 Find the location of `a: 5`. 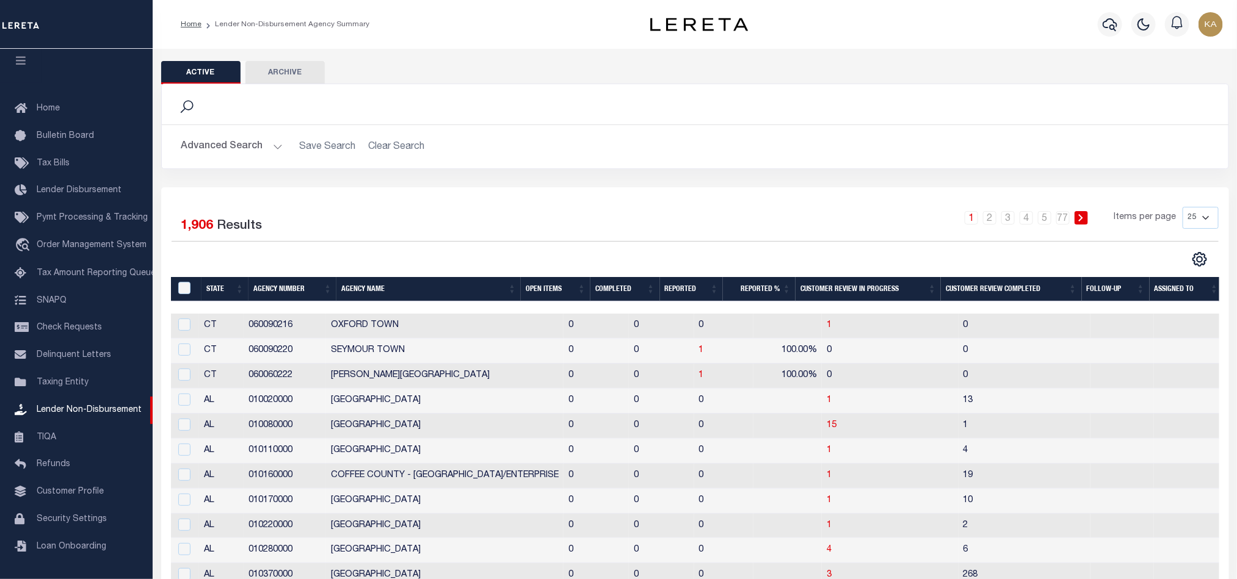

a: 5 is located at coordinates (1044, 218).